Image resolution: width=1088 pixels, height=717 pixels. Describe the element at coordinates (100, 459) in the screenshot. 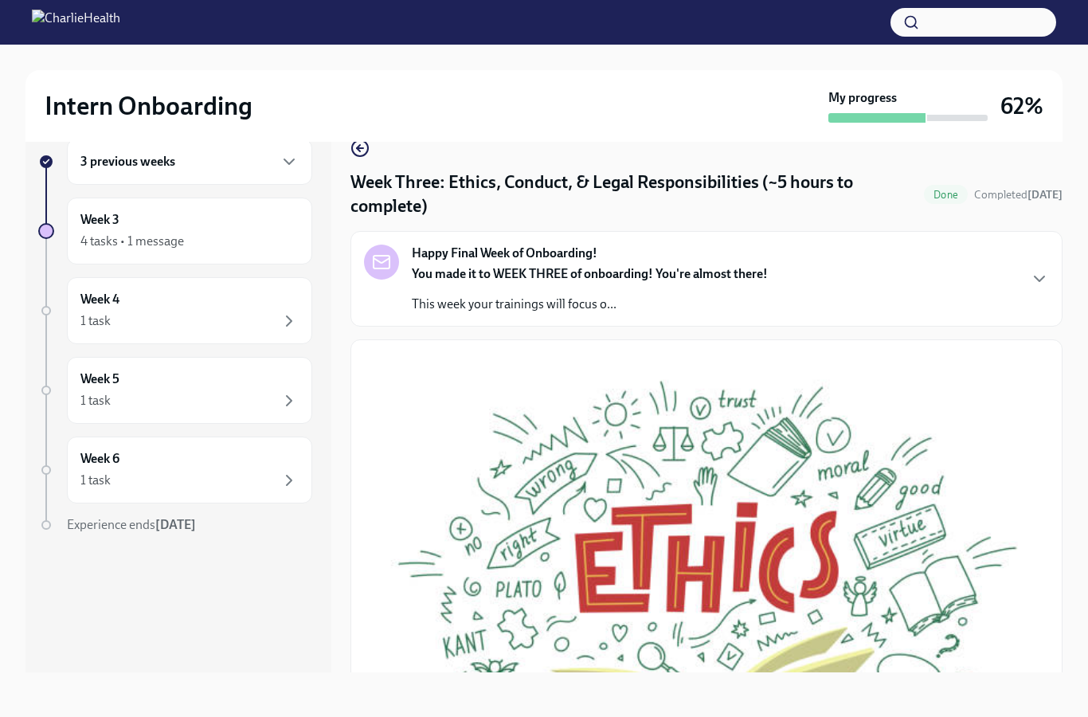

I see `h6: Week 6` at that location.